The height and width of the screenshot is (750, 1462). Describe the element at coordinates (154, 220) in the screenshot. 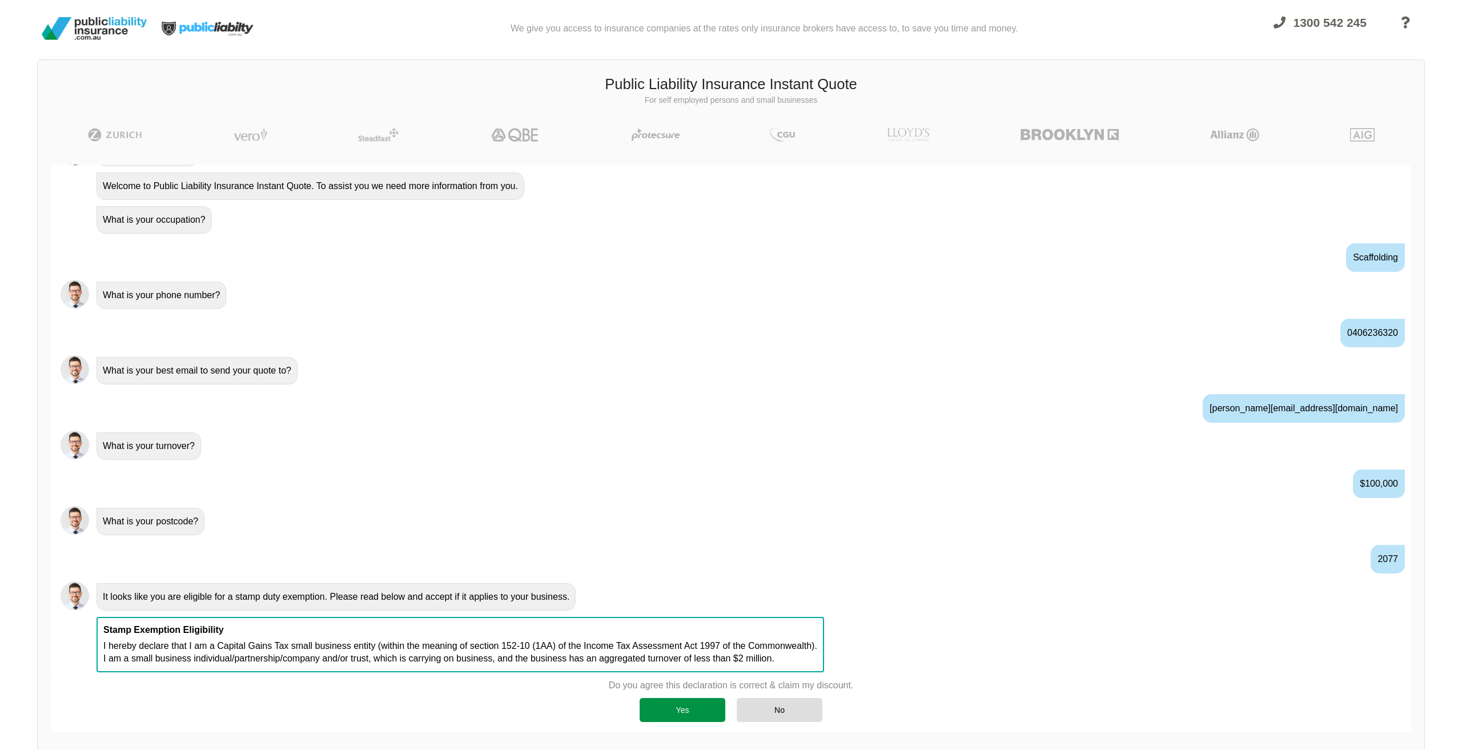

I see `div: What is your occupation?` at that location.